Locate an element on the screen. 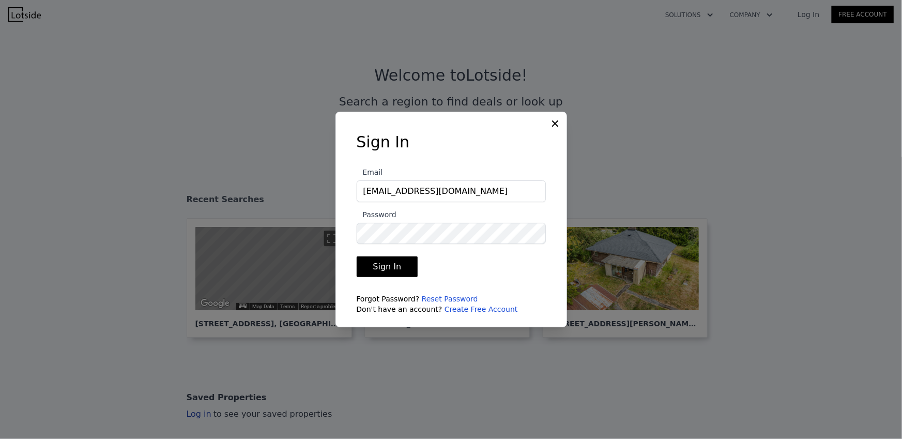  a: Reset Password is located at coordinates (450, 299).